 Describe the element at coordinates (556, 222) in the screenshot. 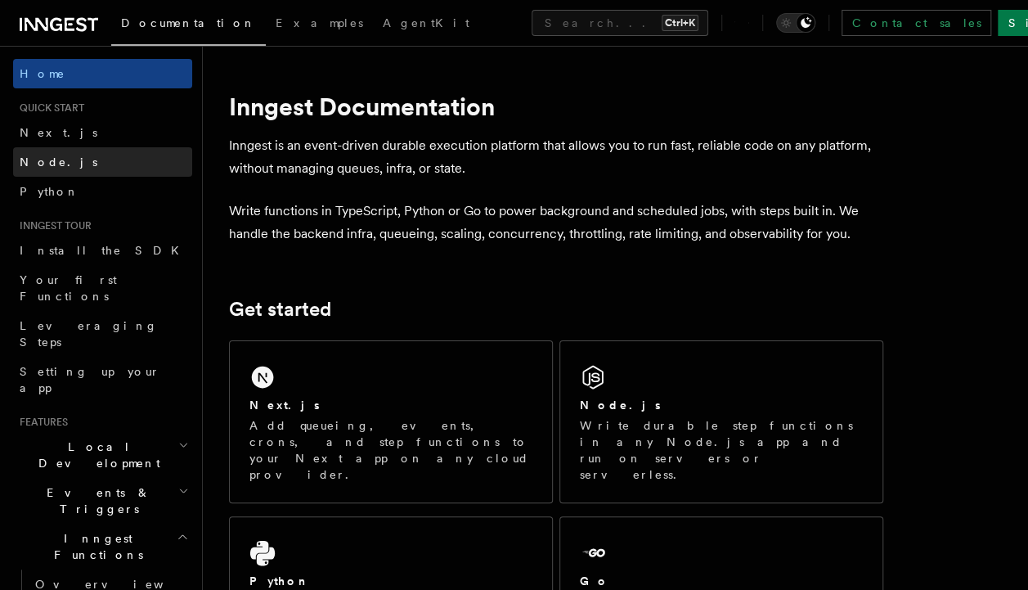

I see `p: Write functions in TypeScript, Python or Go to power background and scheduled jobs, with steps bu...` at that location.